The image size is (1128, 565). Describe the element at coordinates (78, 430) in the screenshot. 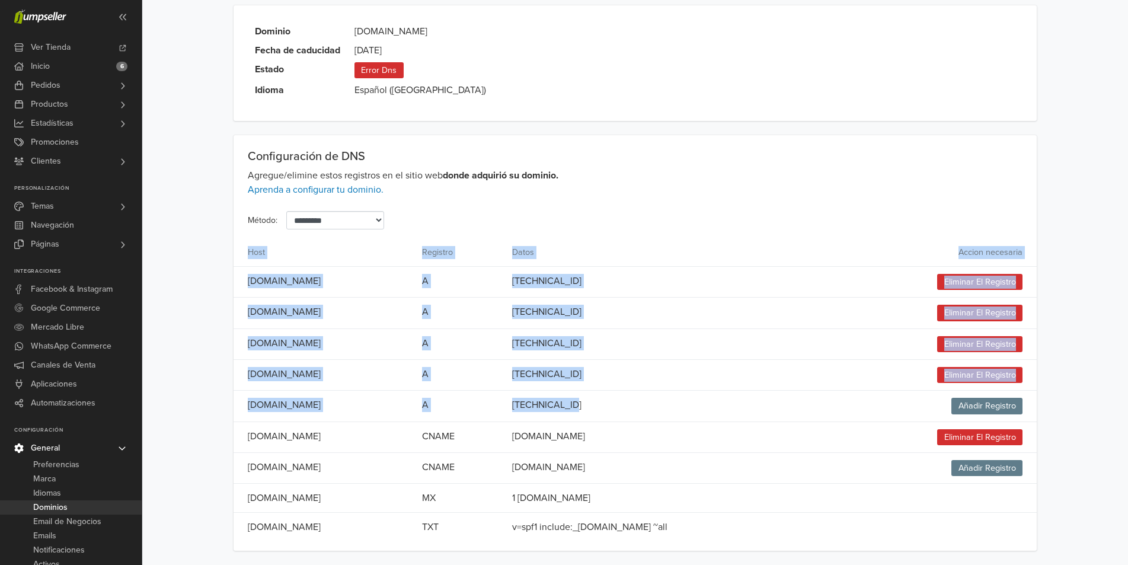

I see `p: Configuración` at that location.